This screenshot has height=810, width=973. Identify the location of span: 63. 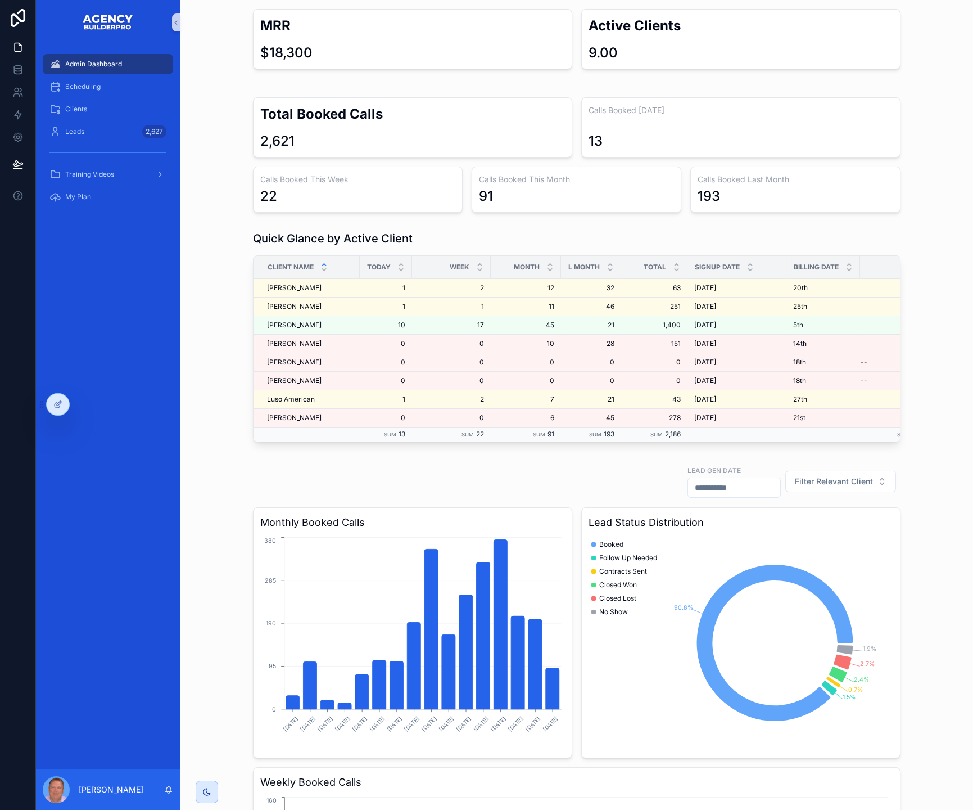
(655, 288).